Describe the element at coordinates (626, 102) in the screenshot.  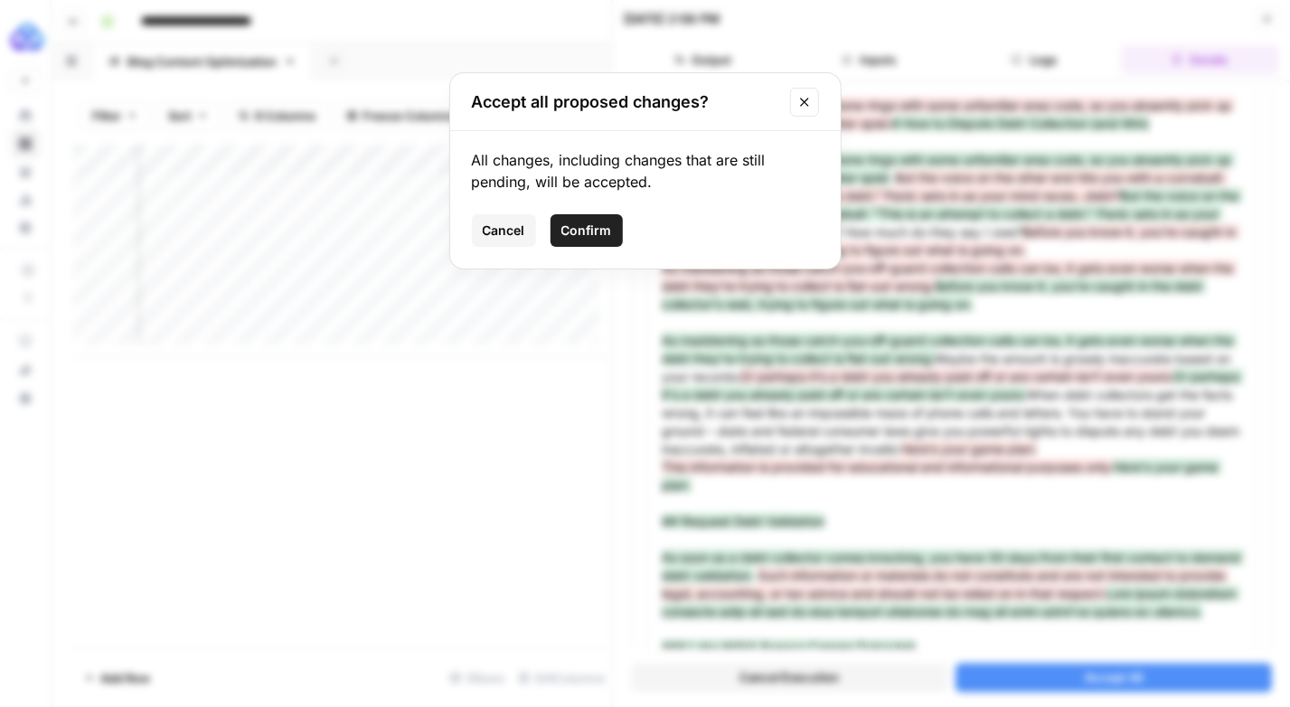
I see `h2: Accept all proposed changes?` at that location.